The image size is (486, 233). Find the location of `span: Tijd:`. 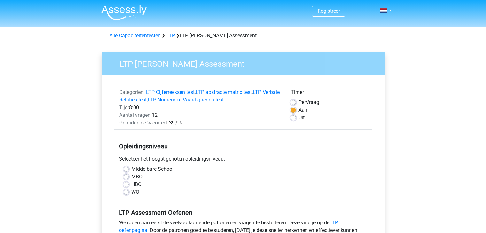

span: Tijd: is located at coordinates (124, 107).